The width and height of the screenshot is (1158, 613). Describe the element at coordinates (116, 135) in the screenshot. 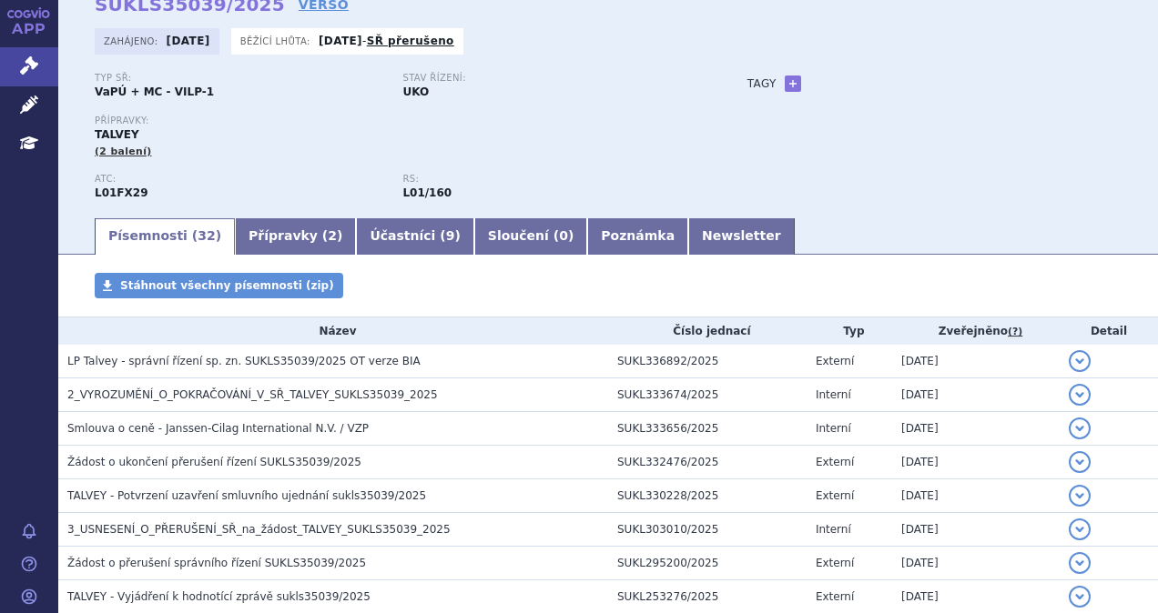

I see `span: TALVEY` at that location.